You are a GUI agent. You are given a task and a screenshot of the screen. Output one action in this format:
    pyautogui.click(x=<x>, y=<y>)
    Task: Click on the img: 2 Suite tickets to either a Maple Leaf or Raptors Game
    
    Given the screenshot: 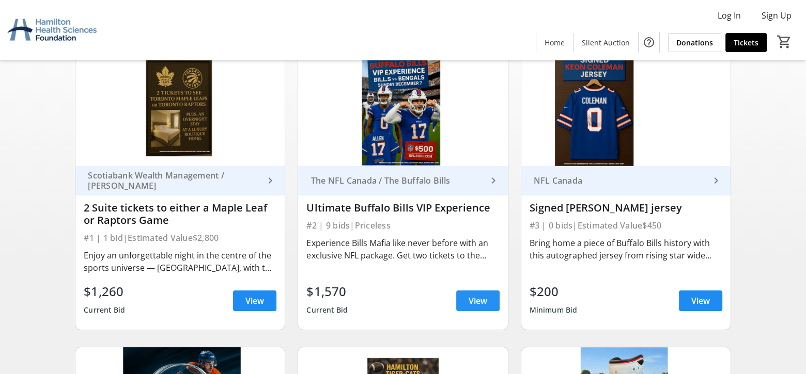 What is the action you would take?
    pyautogui.click(x=180, y=107)
    